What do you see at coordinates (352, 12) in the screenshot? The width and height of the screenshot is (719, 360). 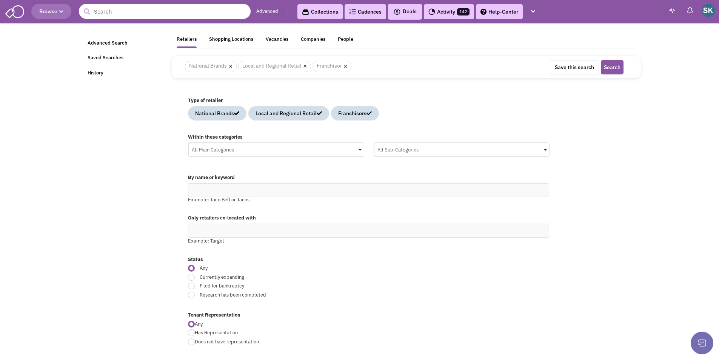 I see `img: Cadences_logo.png` at bounding box center [352, 12].